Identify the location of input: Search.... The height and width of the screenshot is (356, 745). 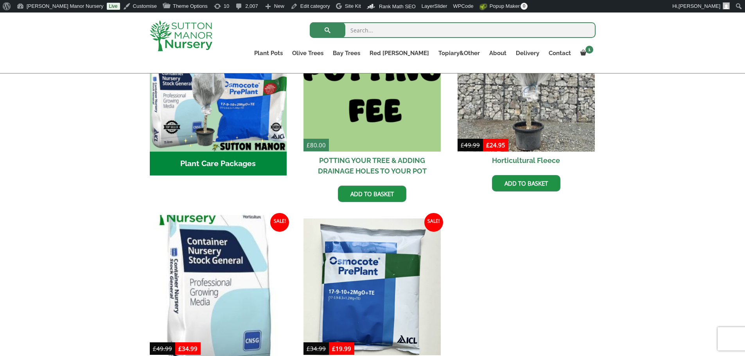
(453, 30).